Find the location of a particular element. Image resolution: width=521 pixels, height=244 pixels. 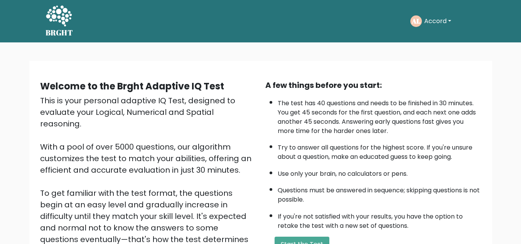

text: AL is located at coordinates (416, 21).